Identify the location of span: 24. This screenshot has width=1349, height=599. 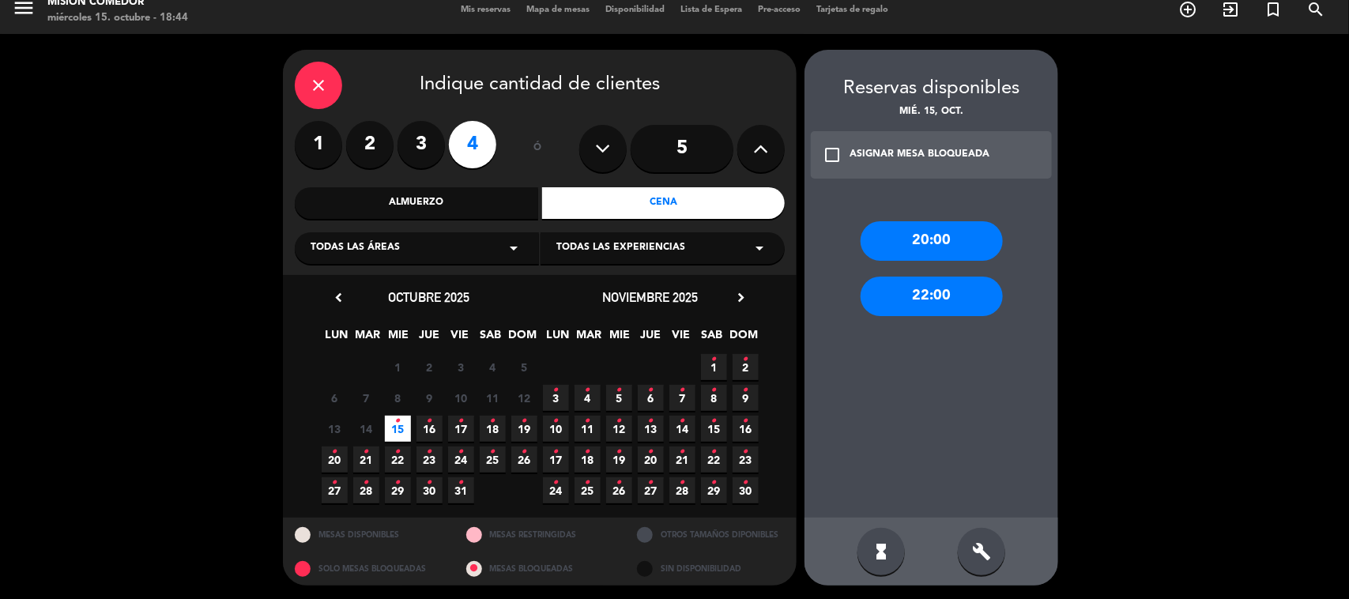
(556, 490).